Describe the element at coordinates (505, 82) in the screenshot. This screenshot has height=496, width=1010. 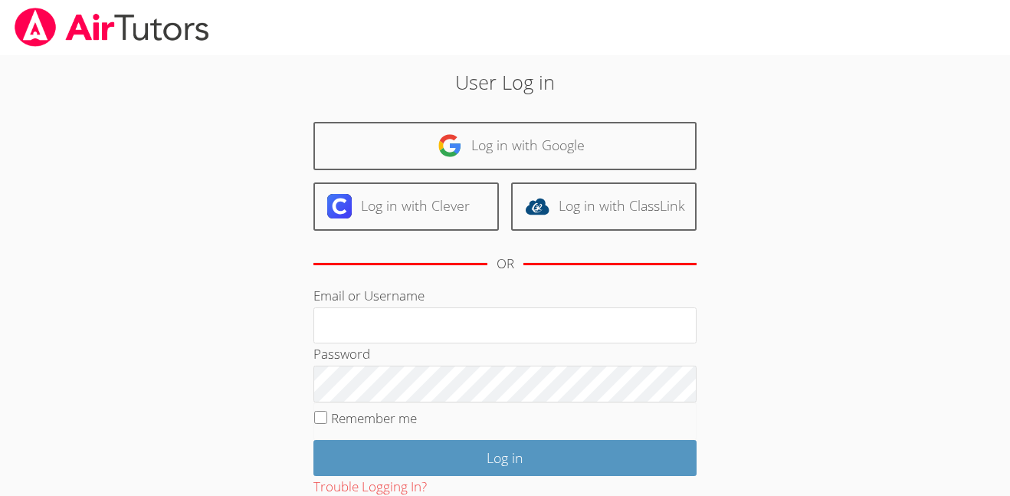
I see `h2: User Log in` at that location.